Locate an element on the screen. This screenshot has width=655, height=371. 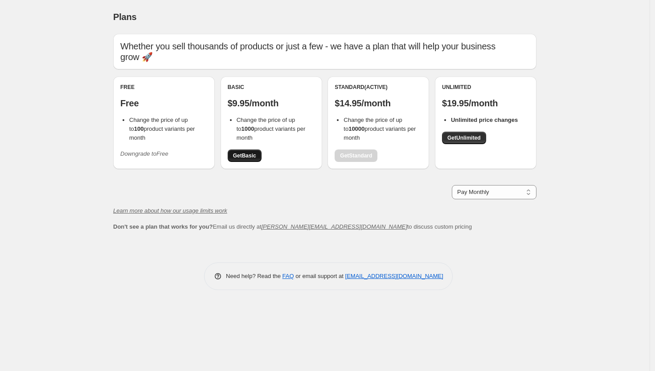
p: $9.95/month is located at coordinates (271, 103).